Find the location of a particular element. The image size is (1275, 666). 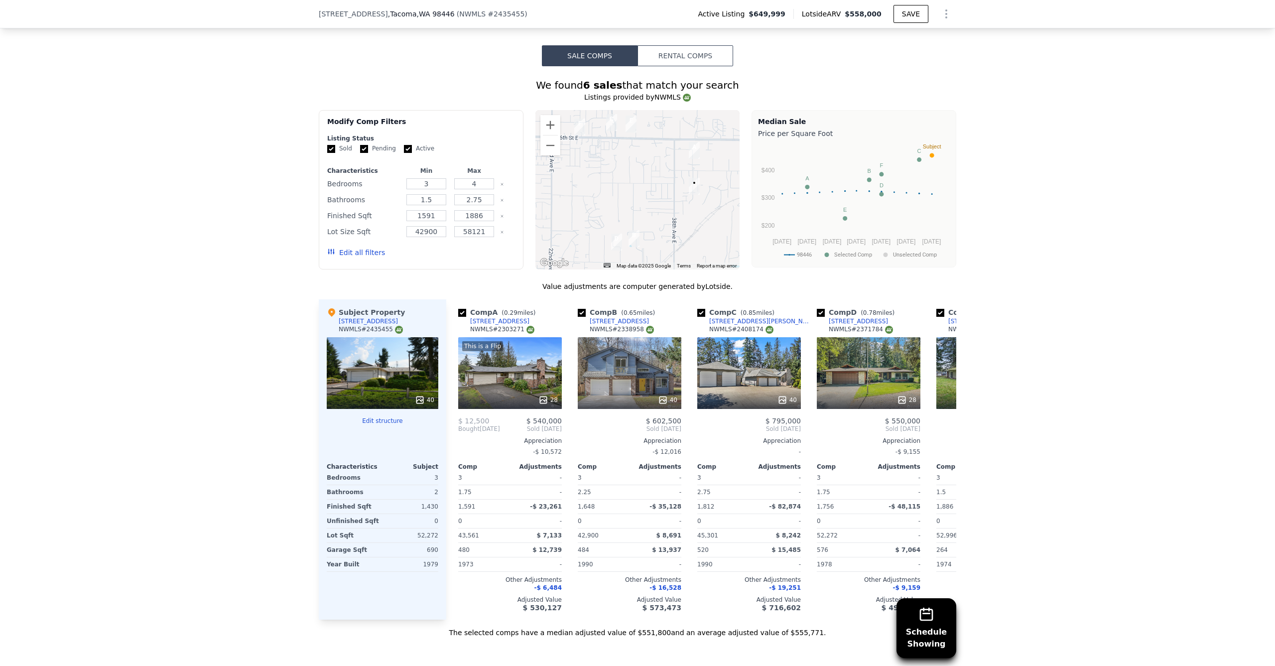

div: Lot Size Sqft is located at coordinates (363, 232).